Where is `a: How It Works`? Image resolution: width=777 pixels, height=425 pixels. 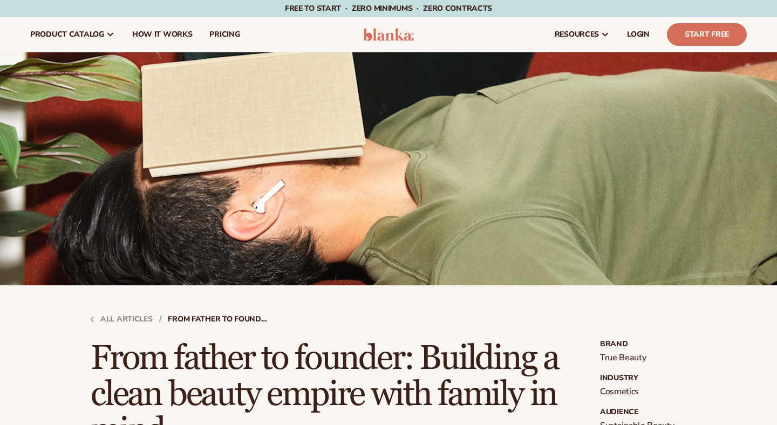 a: How It Works is located at coordinates (162, 35).